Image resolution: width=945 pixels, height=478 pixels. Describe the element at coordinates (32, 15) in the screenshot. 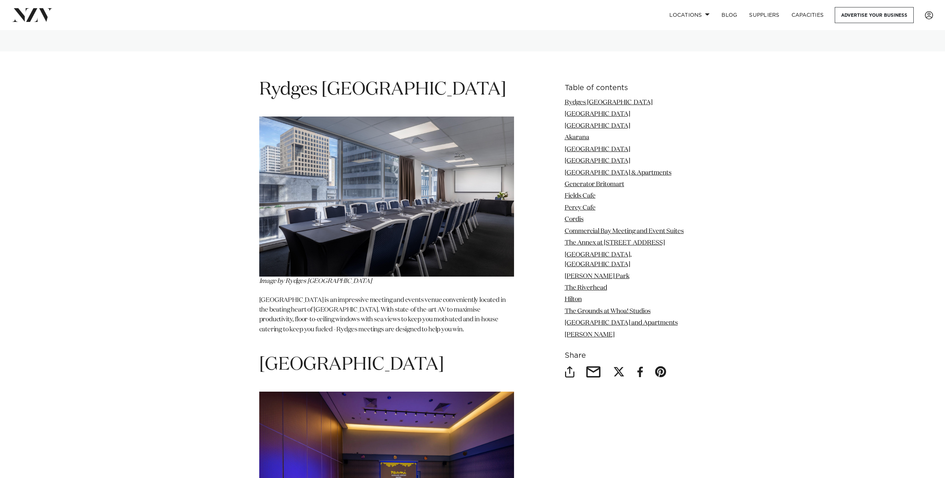

I see `img: nzv-logo.png` at that location.